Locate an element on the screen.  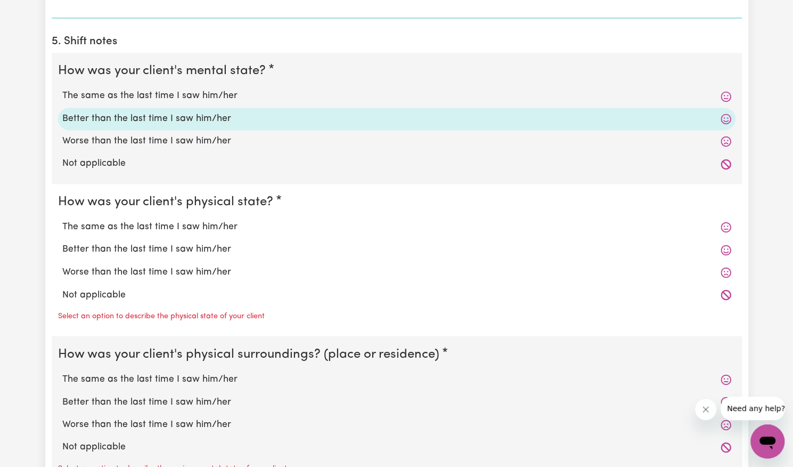
h2: 5. Shift notes is located at coordinates (397, 42).